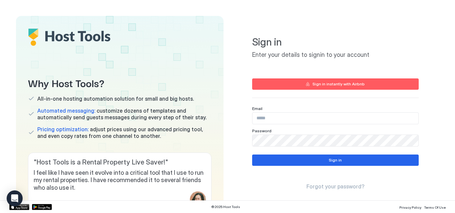 The width and height of the screenshot is (455, 213). Describe the element at coordinates (19, 207) in the screenshot. I see `div: App Store` at that location.